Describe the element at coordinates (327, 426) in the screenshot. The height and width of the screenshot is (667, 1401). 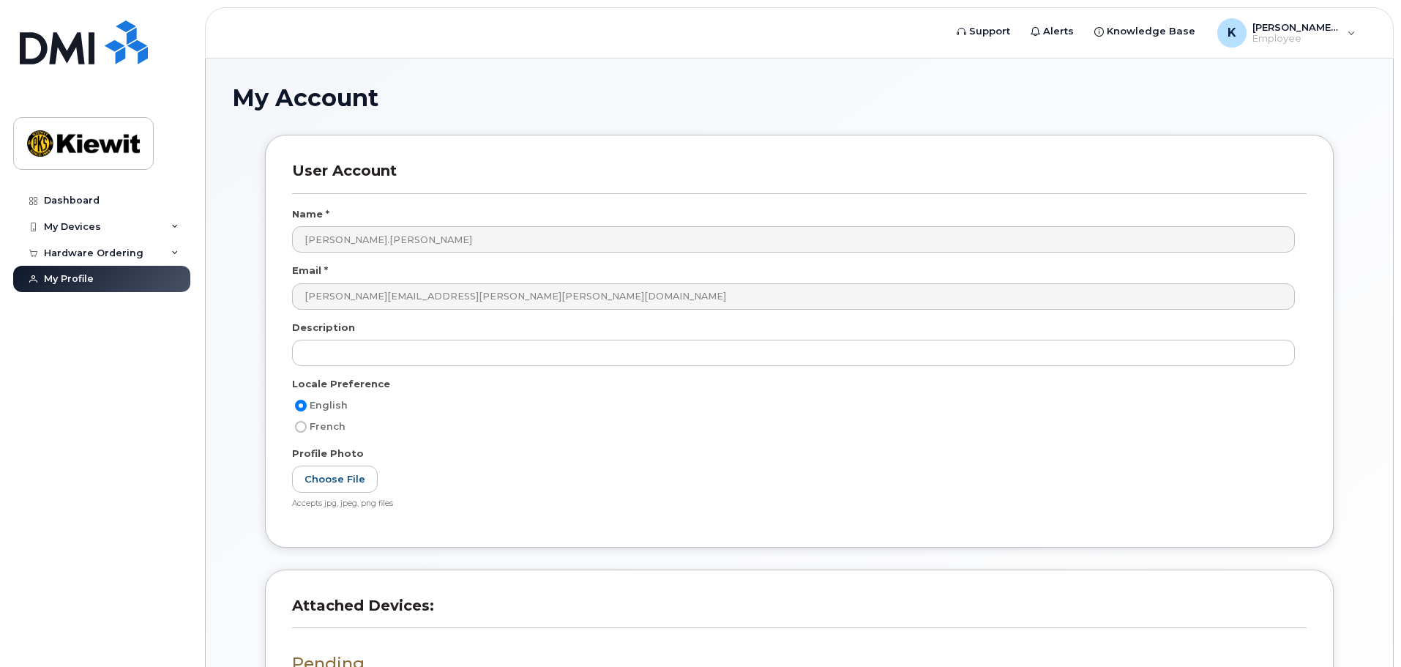
I see `span: French` at that location.